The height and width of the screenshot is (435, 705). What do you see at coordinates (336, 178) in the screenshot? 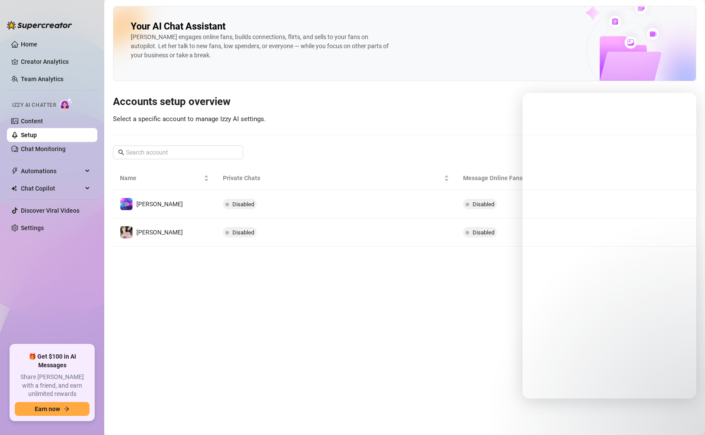
I see `th: Private Chats` at bounding box center [336, 178].